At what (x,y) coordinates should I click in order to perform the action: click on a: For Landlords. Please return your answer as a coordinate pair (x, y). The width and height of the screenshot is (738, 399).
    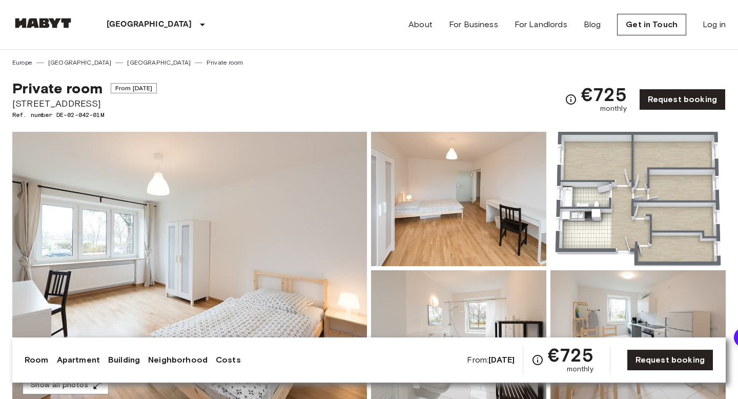
    Looking at the image, I should click on (540, 25).